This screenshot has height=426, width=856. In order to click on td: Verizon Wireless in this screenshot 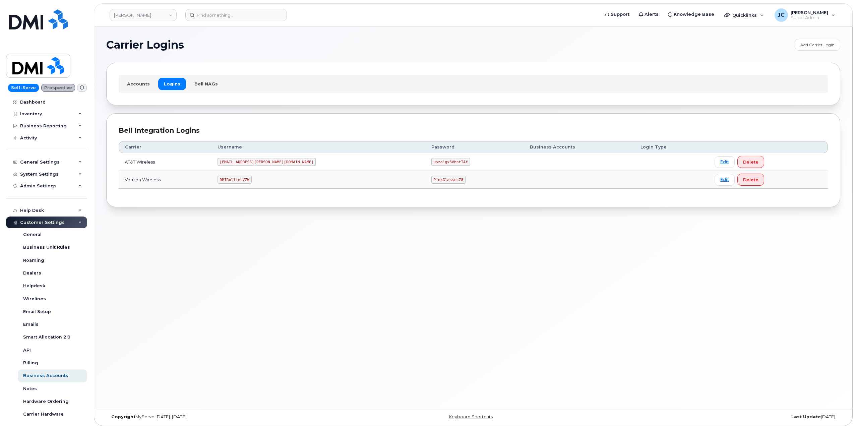, I will do `click(165, 180)`.